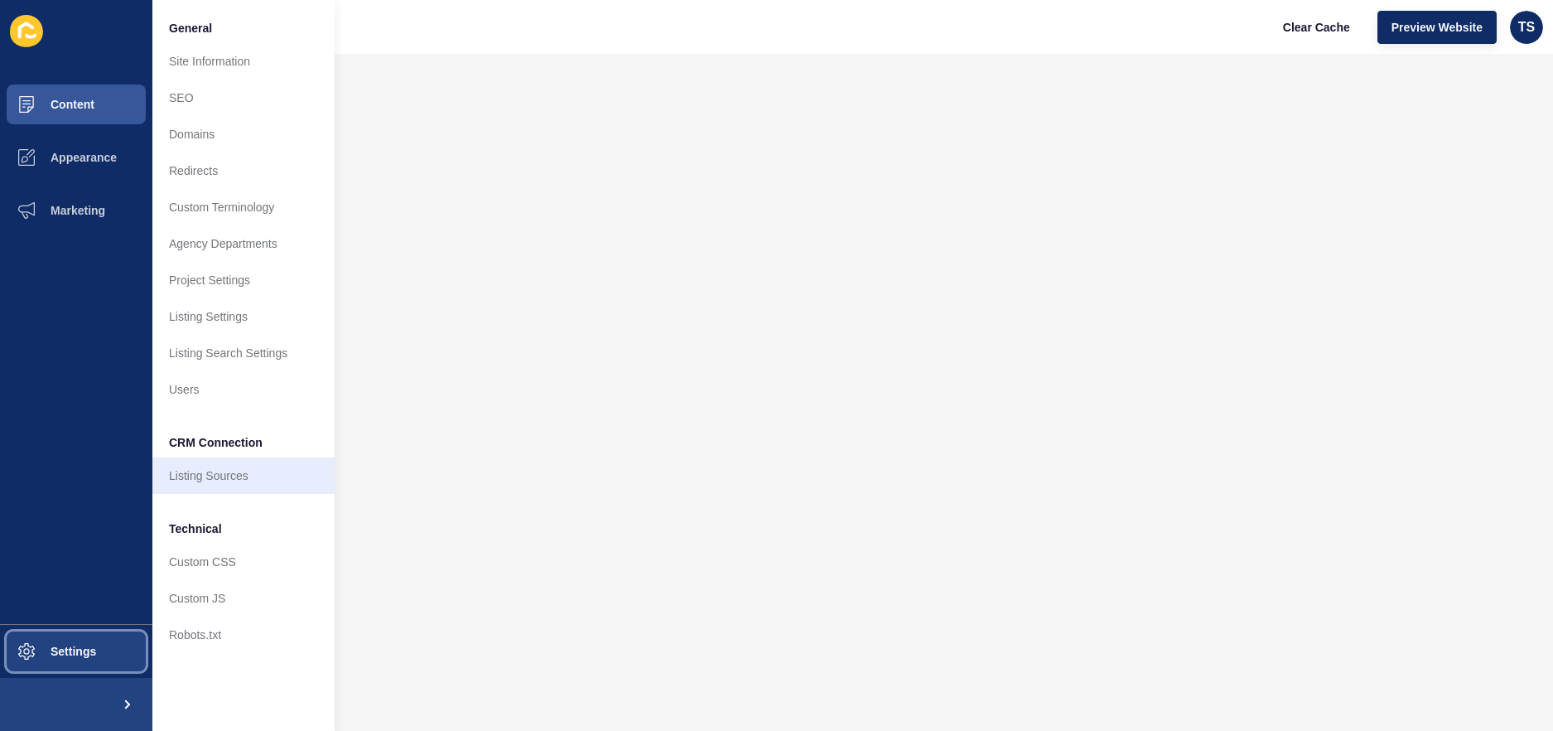  I want to click on span: CRM Connection, so click(215, 442).